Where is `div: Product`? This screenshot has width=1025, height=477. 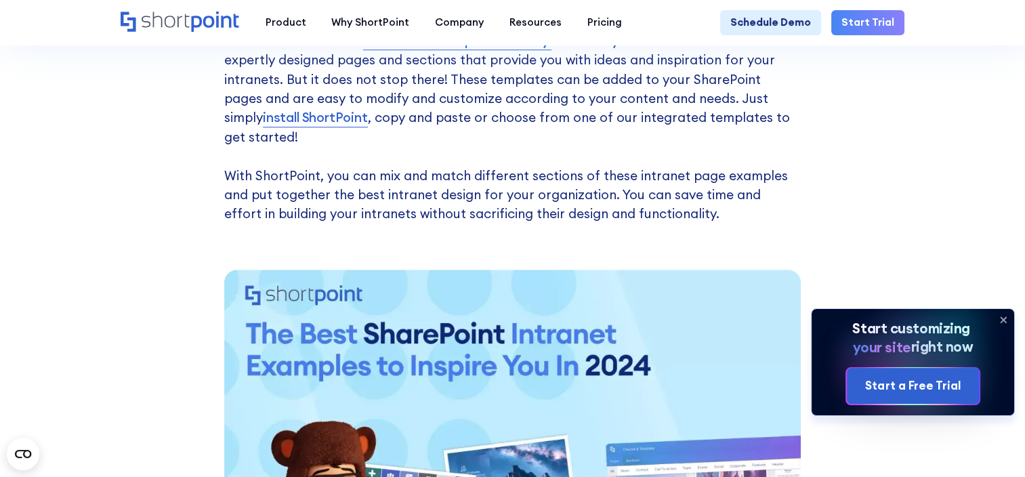 div: Product is located at coordinates (285, 22).